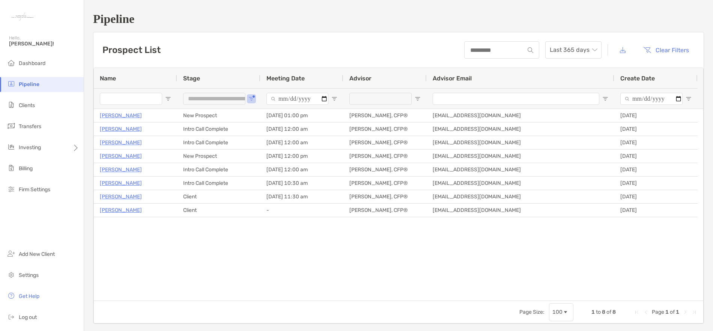 The width and height of the screenshot is (713, 331). Describe the element at coordinates (360, 78) in the screenshot. I see `span: Advisor` at that location.